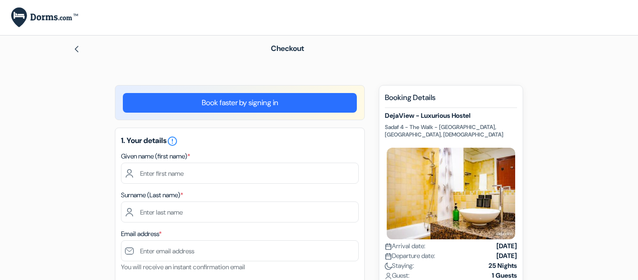  Describe the element at coordinates (155, 156) in the screenshot. I see `label: Given name (first name)` at that location.